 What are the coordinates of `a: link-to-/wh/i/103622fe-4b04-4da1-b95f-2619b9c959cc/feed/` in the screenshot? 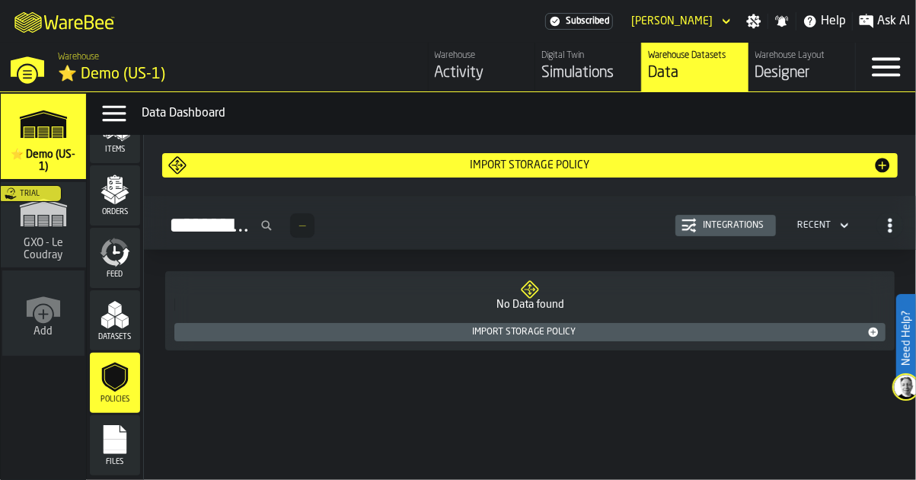 It's located at (481, 67).